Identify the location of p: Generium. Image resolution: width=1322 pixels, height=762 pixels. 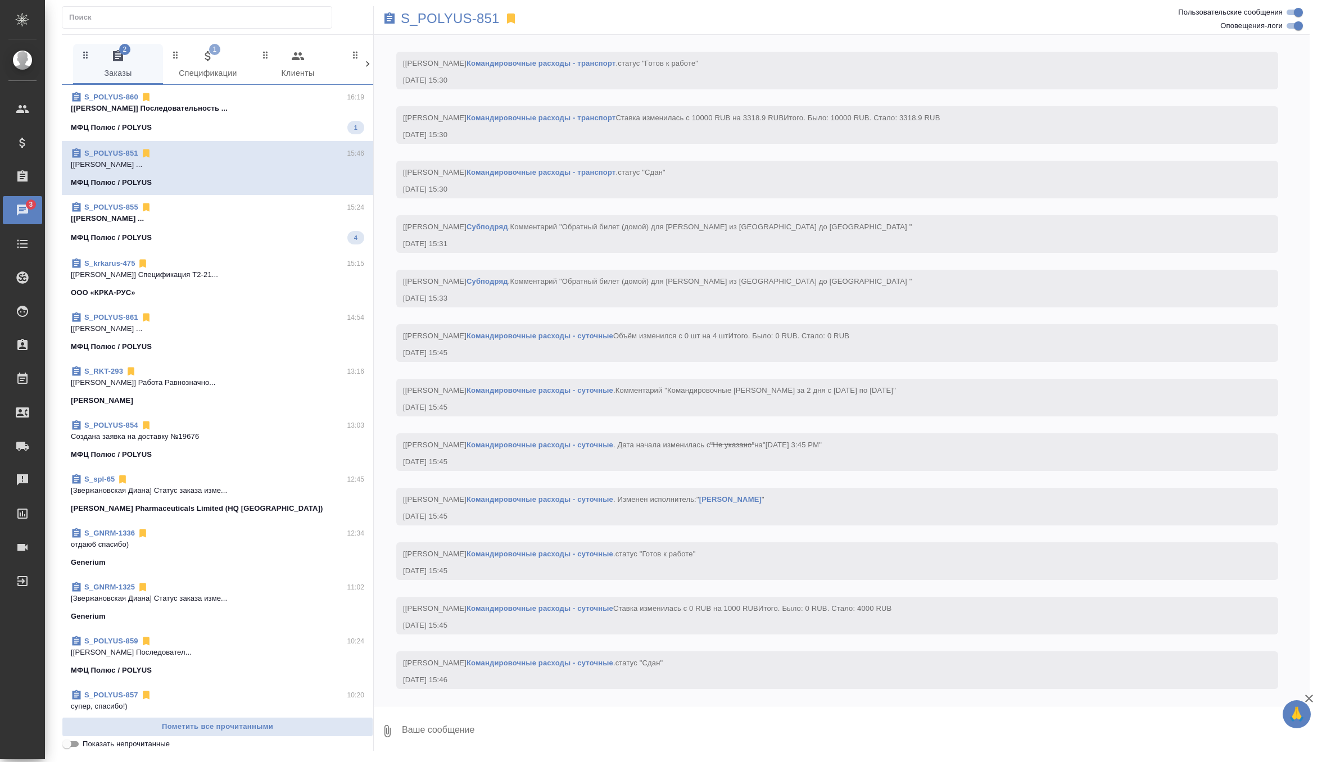
(88, 617).